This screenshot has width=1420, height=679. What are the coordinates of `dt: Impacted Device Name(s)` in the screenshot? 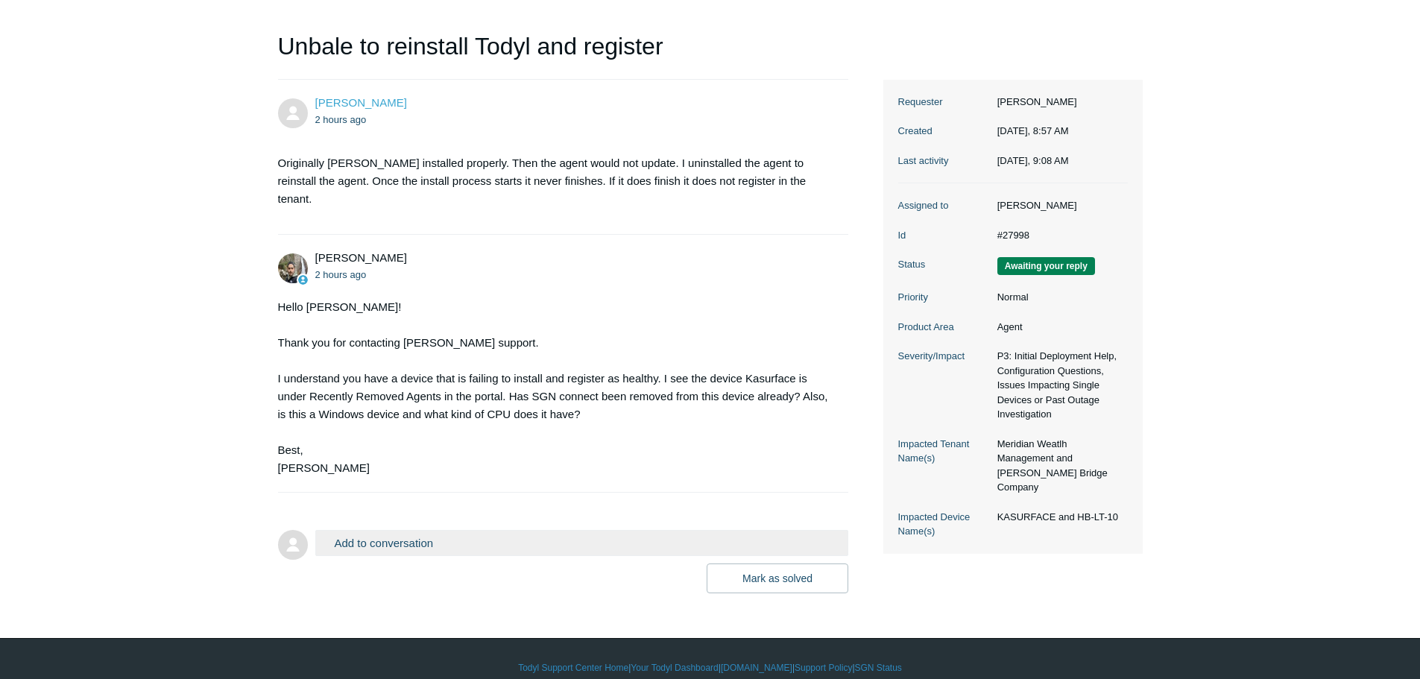 It's located at (944, 524).